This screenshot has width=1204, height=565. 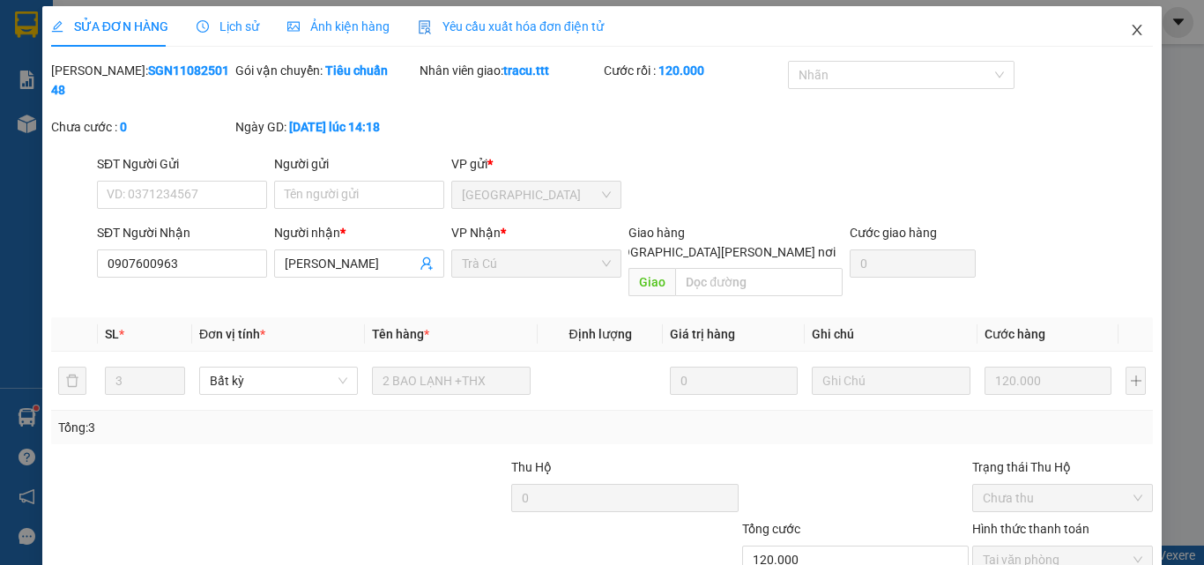 What do you see at coordinates (262, 428) in the screenshot?
I see `div: Tổng: 3` at bounding box center [262, 428].